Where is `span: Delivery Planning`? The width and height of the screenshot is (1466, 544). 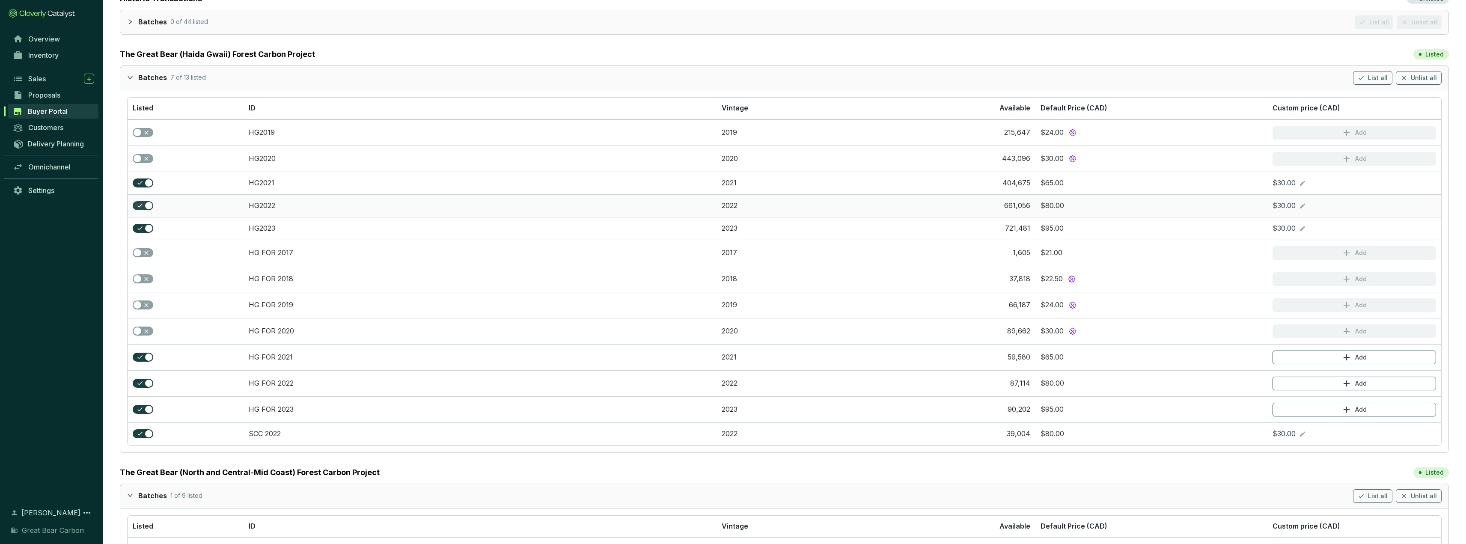 span: Delivery Planning is located at coordinates (56, 144).